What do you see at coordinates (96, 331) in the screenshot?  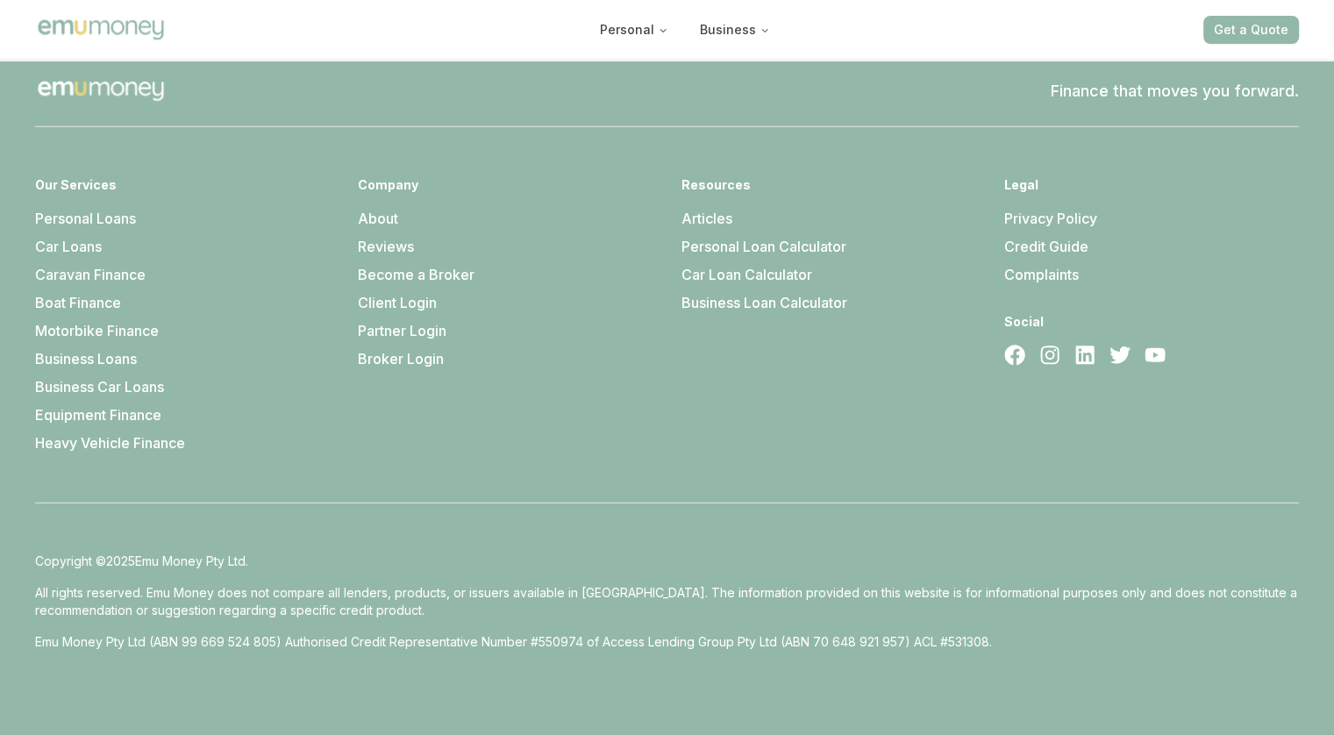 I see `a: Motorbike Finance` at bounding box center [96, 331].